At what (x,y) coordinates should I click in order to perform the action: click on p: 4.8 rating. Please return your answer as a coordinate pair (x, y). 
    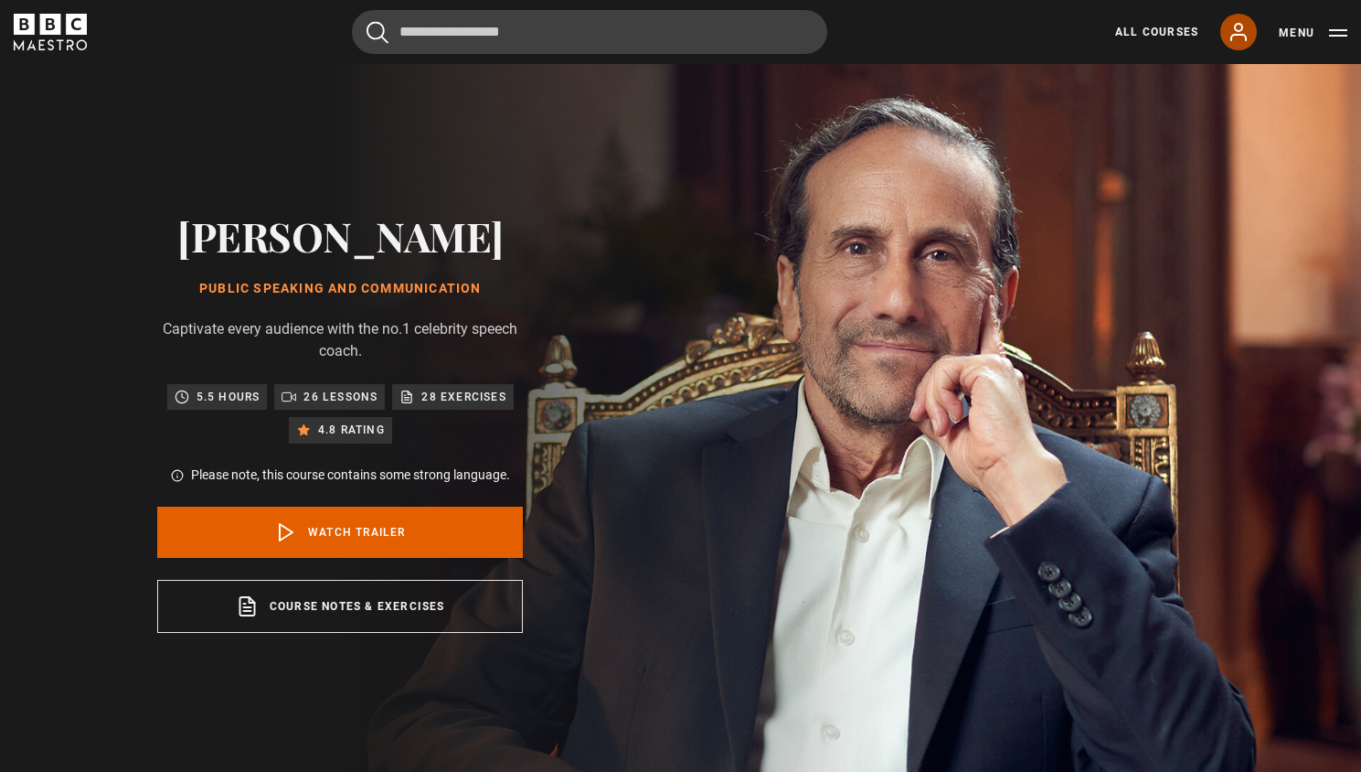
    Looking at the image, I should click on (351, 430).